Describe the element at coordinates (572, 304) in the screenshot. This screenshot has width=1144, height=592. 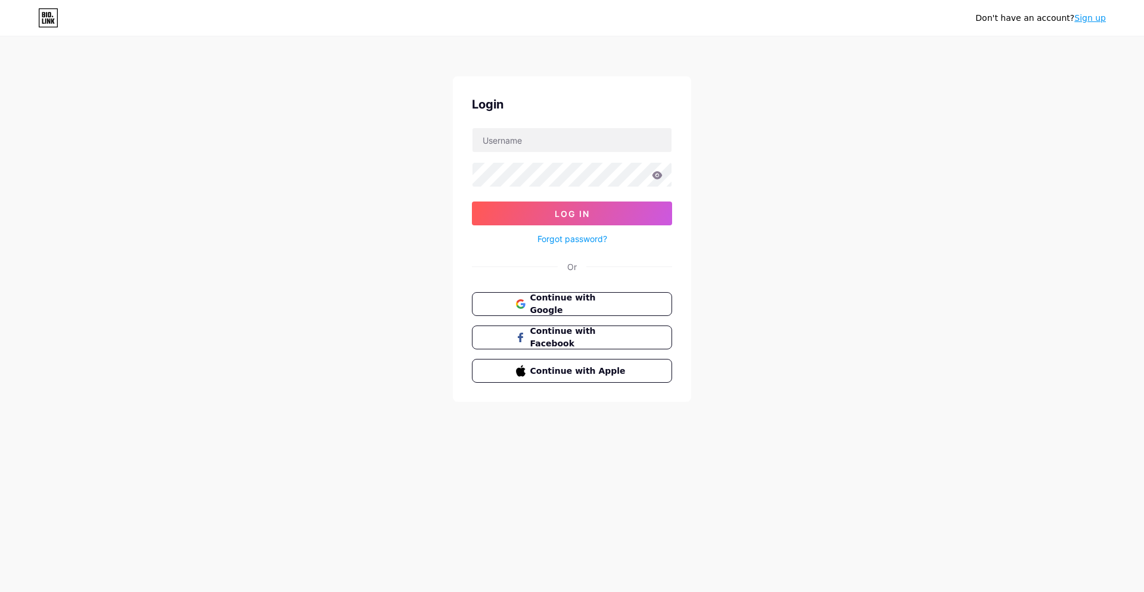
I see `button: Continue with Google` at that location.